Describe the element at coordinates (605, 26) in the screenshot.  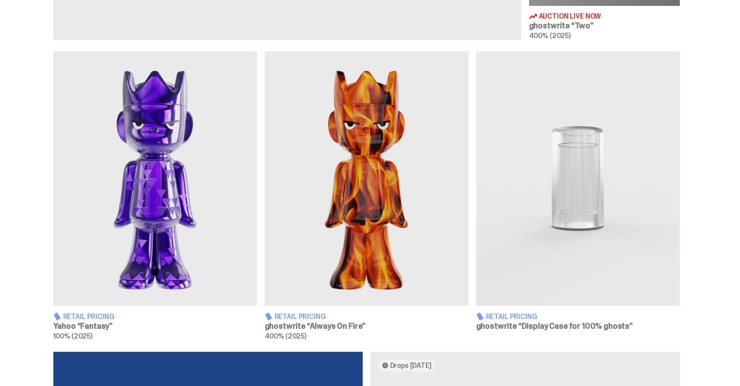
I see `h3: ghostwrite “Two”` at that location.